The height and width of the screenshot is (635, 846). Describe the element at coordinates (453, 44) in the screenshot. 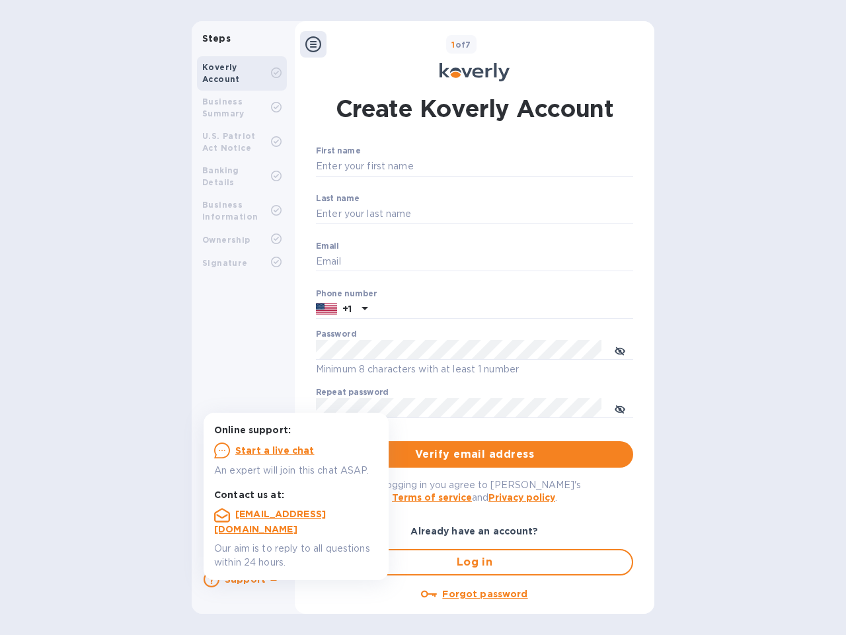

I see `span: 1` at that location.